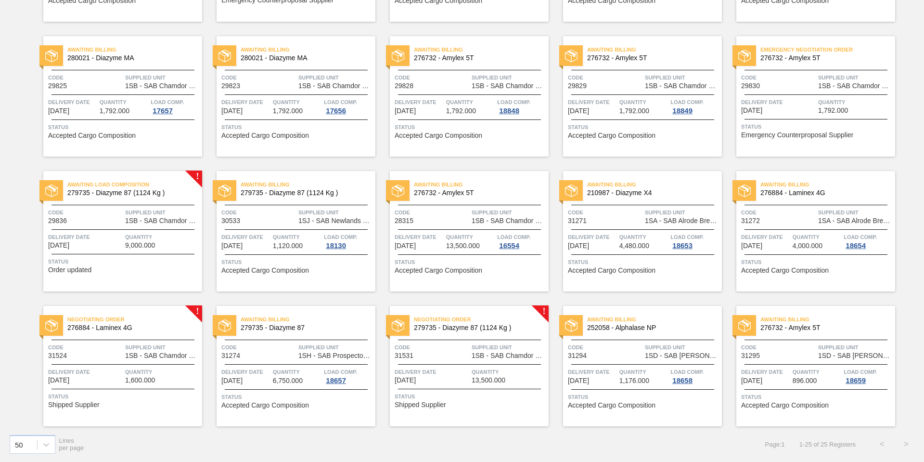  Describe the element at coordinates (175, 106) in the screenshot. I see `a: Load Comp.17657` at that location.